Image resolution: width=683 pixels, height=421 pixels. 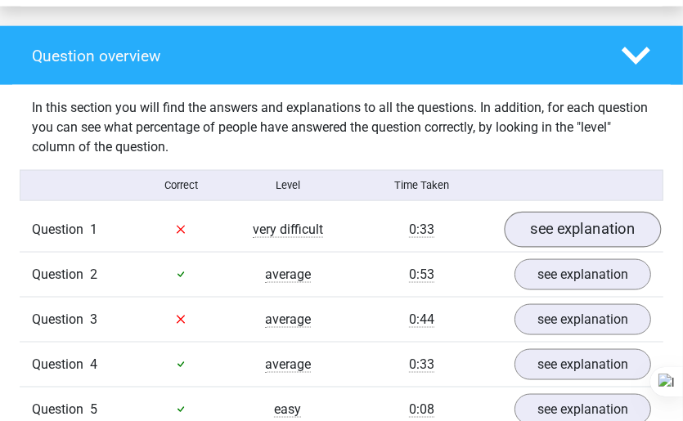 What do you see at coordinates (181, 185) in the screenshot?
I see `div: Correct` at bounding box center [181, 185].